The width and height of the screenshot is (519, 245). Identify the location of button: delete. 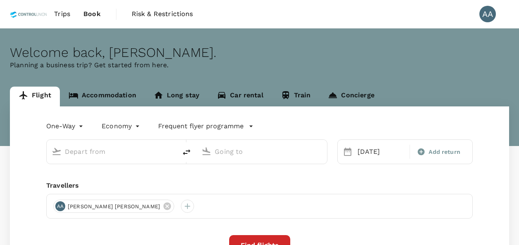
(187, 152).